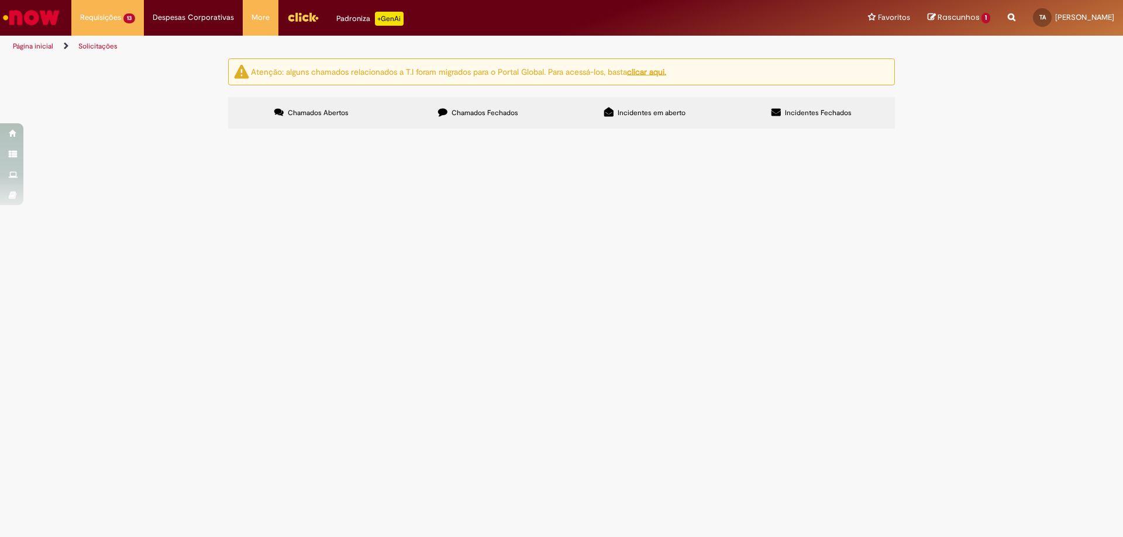  I want to click on span: Rascunhos, so click(958, 17).